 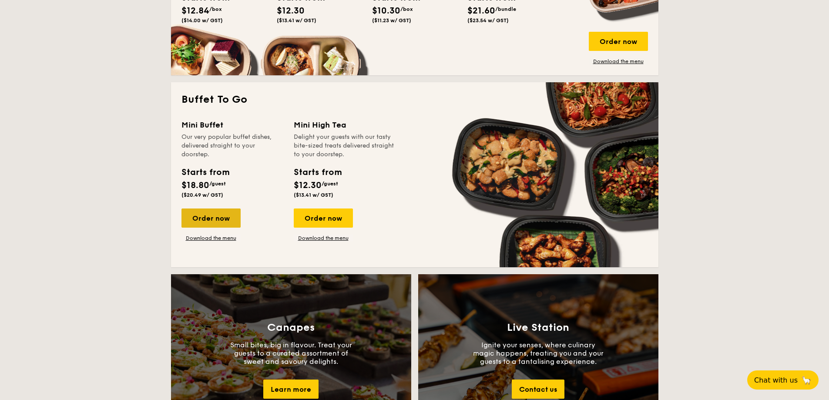 I want to click on div: Our very popular buffet dishes, delivered straight to your doorstep., so click(x=232, y=146).